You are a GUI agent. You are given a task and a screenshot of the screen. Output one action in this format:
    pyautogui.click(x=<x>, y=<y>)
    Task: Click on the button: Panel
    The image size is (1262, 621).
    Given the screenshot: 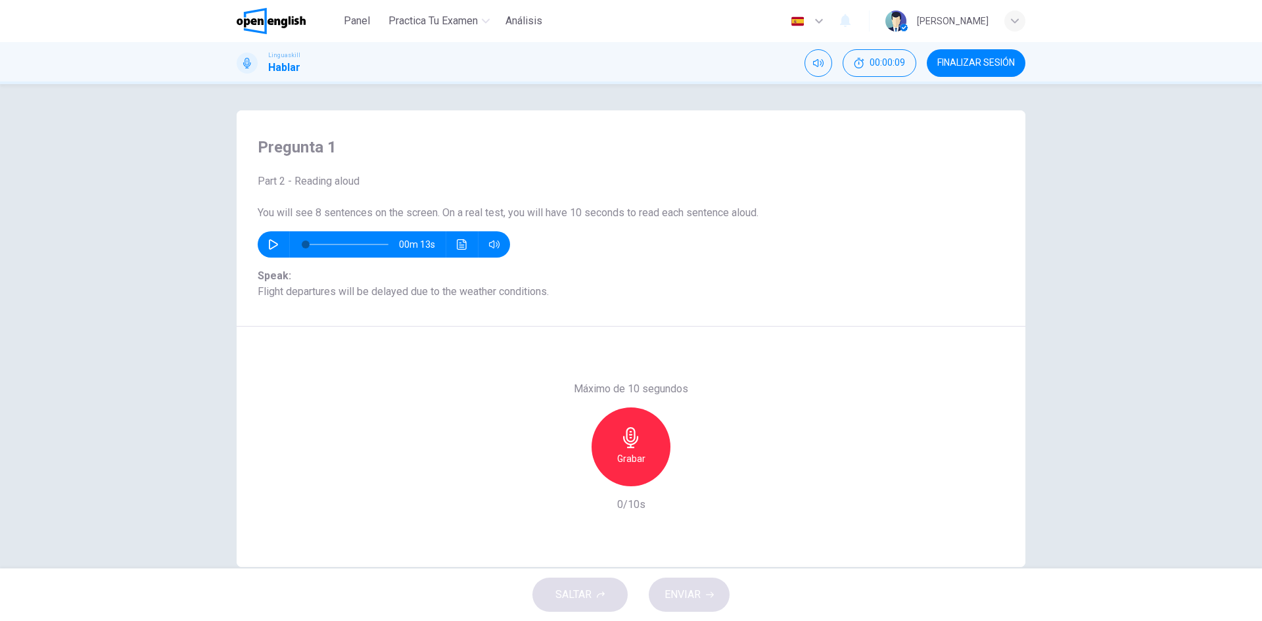 What is the action you would take?
    pyautogui.click(x=357, y=21)
    